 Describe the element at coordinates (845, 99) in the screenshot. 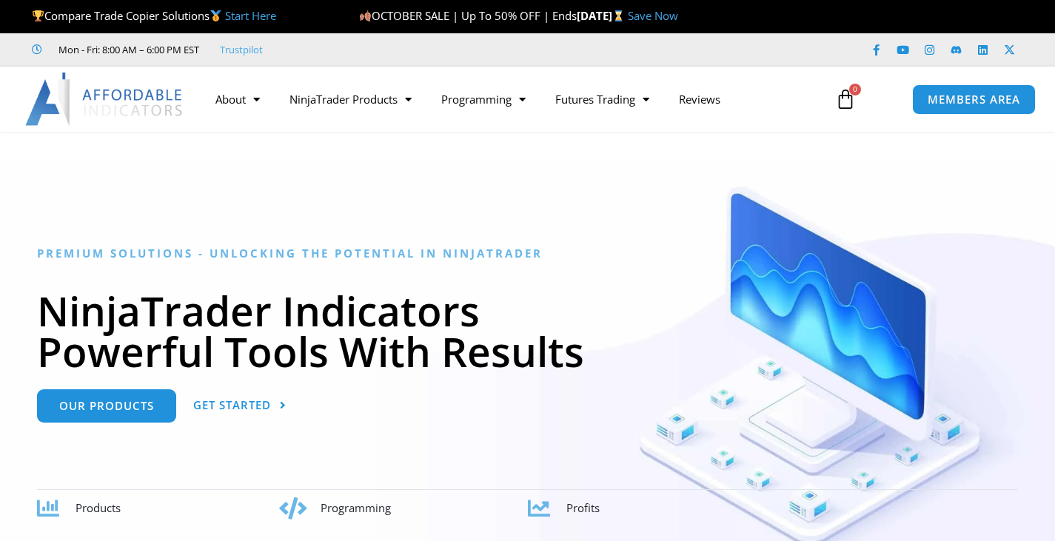

I see `a: 0` at that location.